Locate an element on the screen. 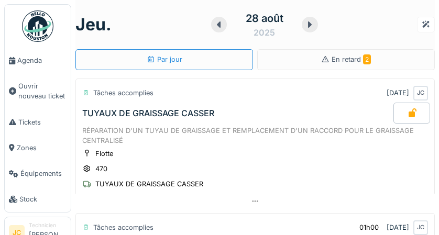  span: Tickets is located at coordinates (42, 122).